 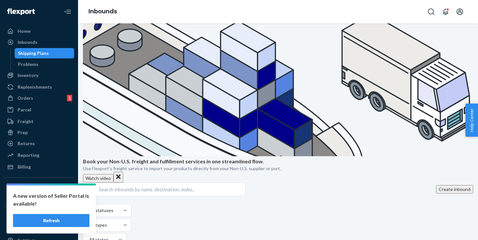 What do you see at coordinates (431, 12) in the screenshot?
I see `button: Open Search Box` at bounding box center [431, 12].